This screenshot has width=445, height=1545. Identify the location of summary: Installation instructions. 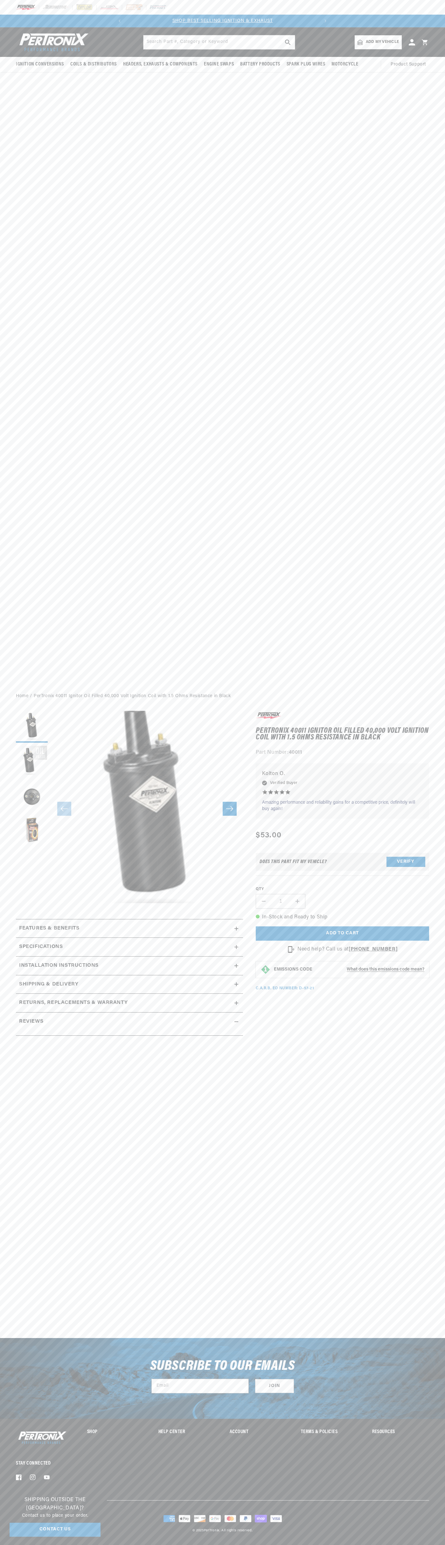
(129, 966).